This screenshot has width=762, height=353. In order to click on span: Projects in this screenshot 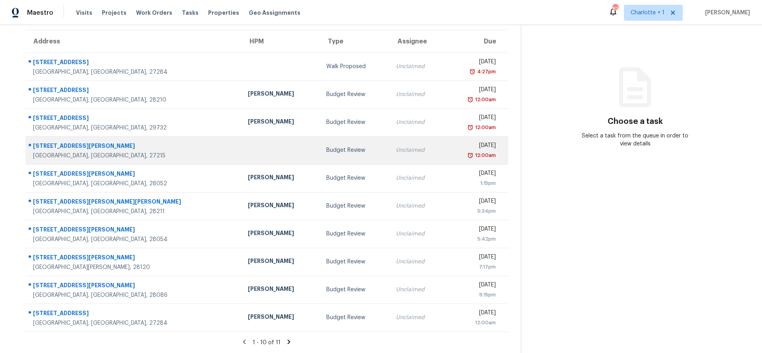, I will do `click(114, 13)`.